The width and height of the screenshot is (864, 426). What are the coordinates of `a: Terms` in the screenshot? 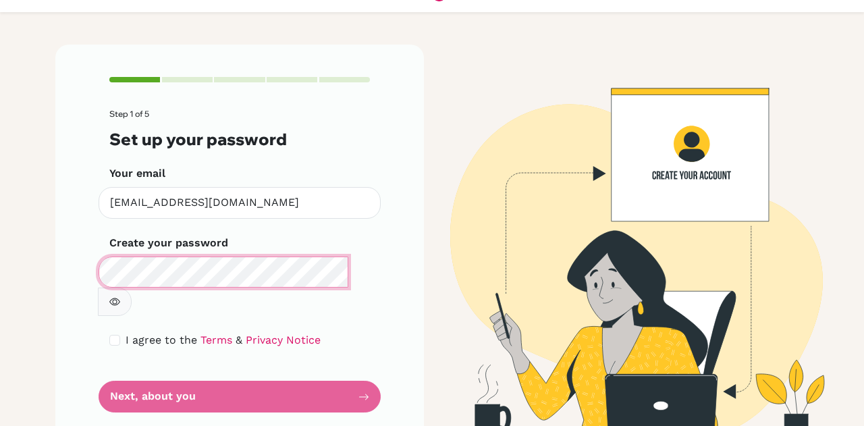 It's located at (216, 339).